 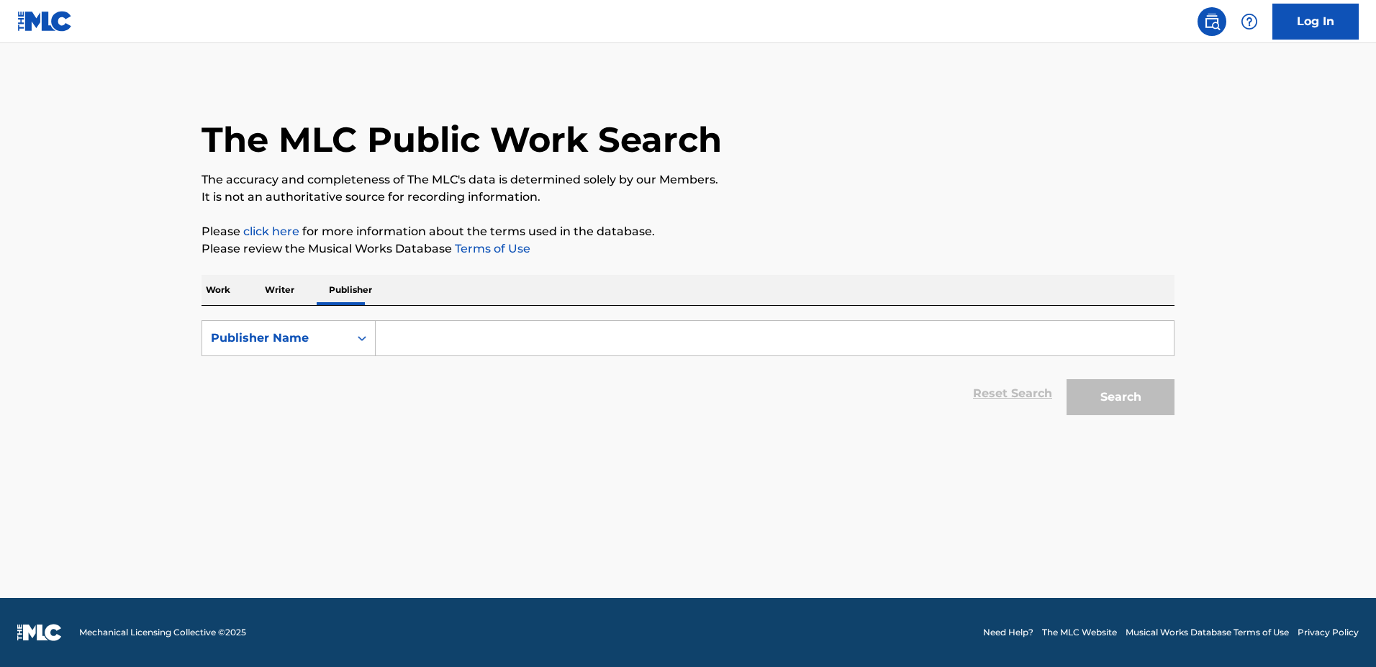 I want to click on a: click here, so click(x=271, y=231).